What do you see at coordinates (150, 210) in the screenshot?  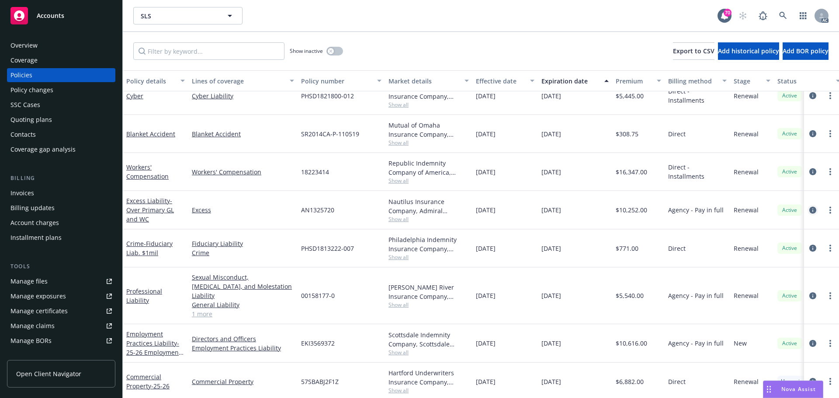 I see `a: Excess Liability` at bounding box center [150, 210].